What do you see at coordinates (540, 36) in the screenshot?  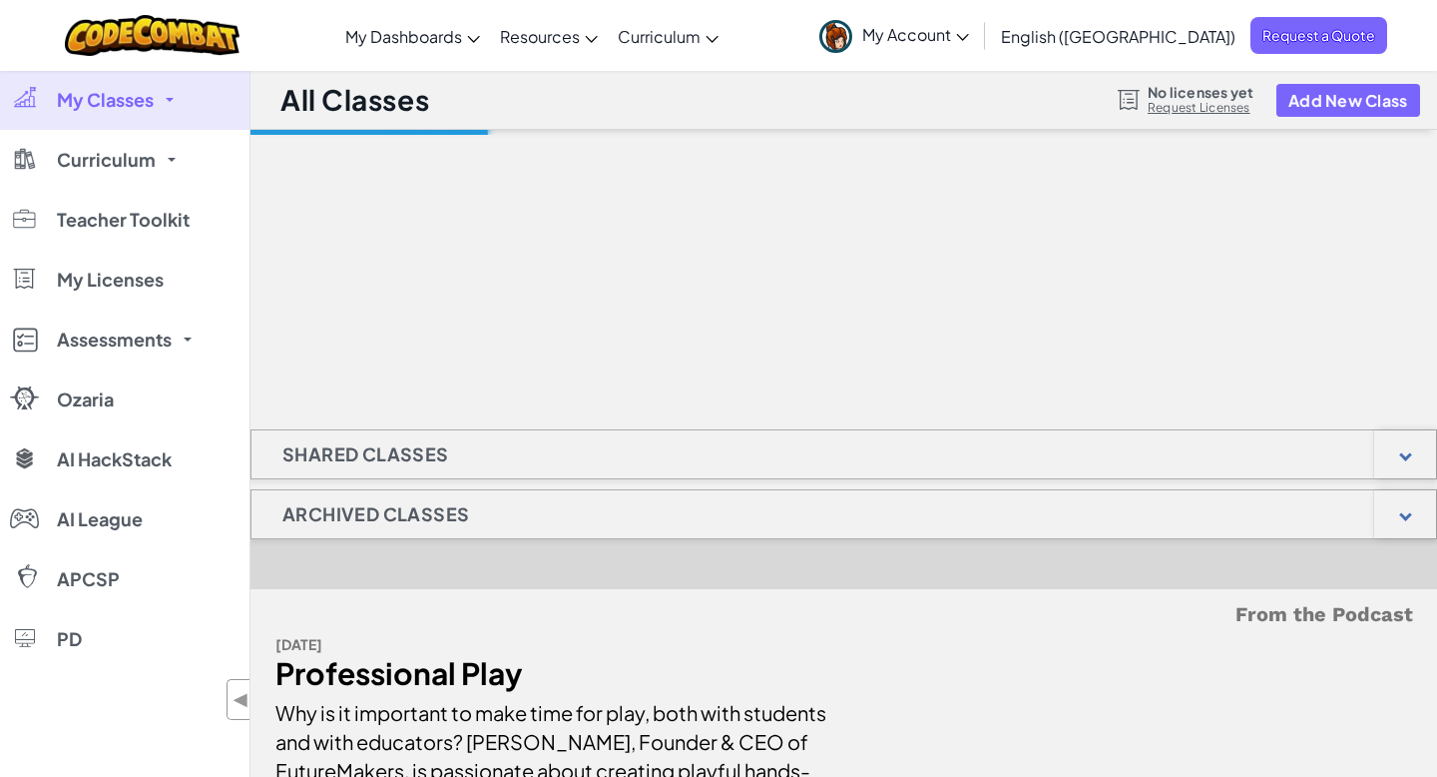 I see `span: Resources` at bounding box center [540, 36].